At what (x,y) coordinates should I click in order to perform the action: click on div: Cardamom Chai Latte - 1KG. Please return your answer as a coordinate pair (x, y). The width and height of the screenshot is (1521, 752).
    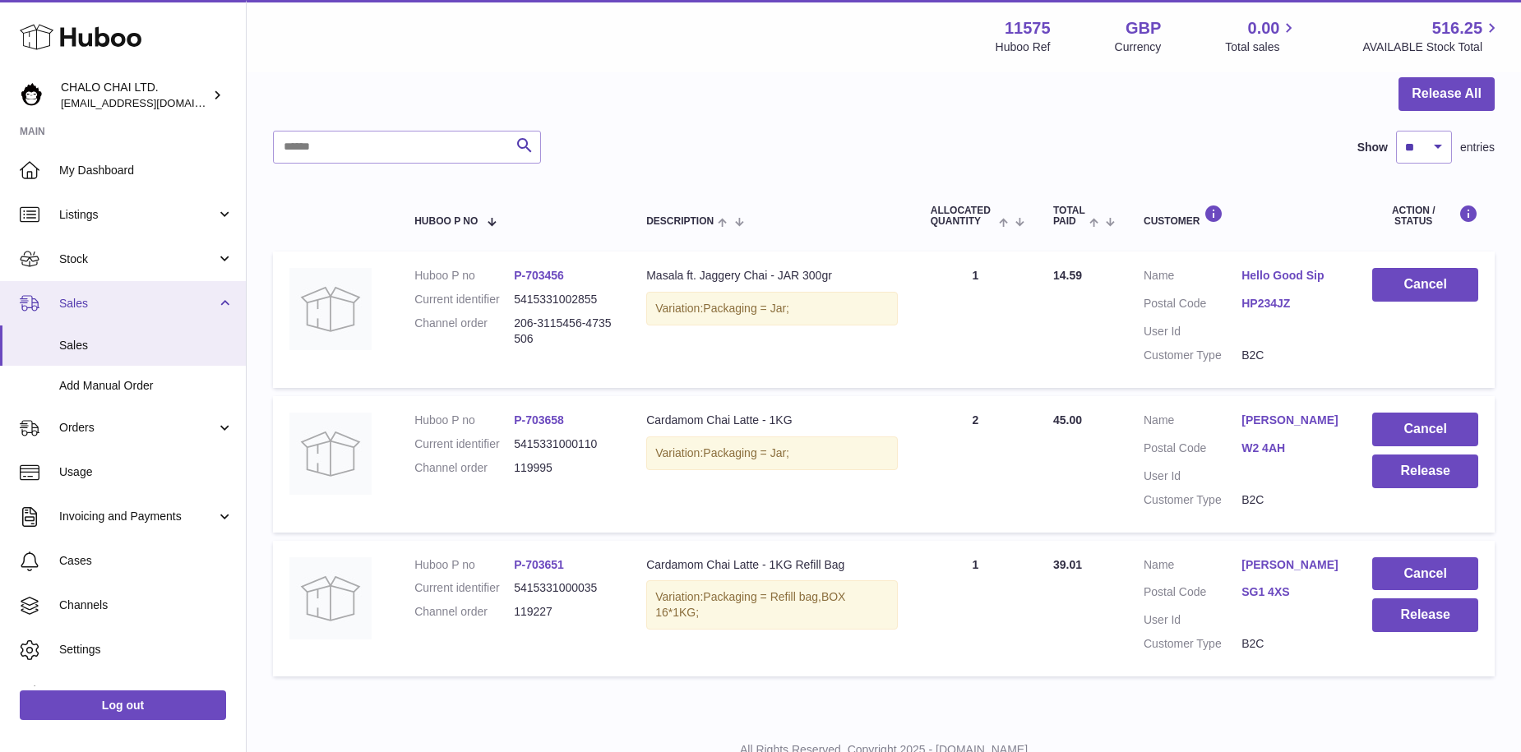
    Looking at the image, I should click on (772, 420).